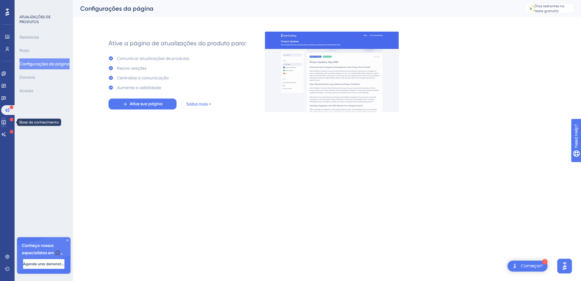  What do you see at coordinates (44, 249) in the screenshot?
I see `span: Conheça nossos especialistas em 🎧 integração` at bounding box center [44, 249].